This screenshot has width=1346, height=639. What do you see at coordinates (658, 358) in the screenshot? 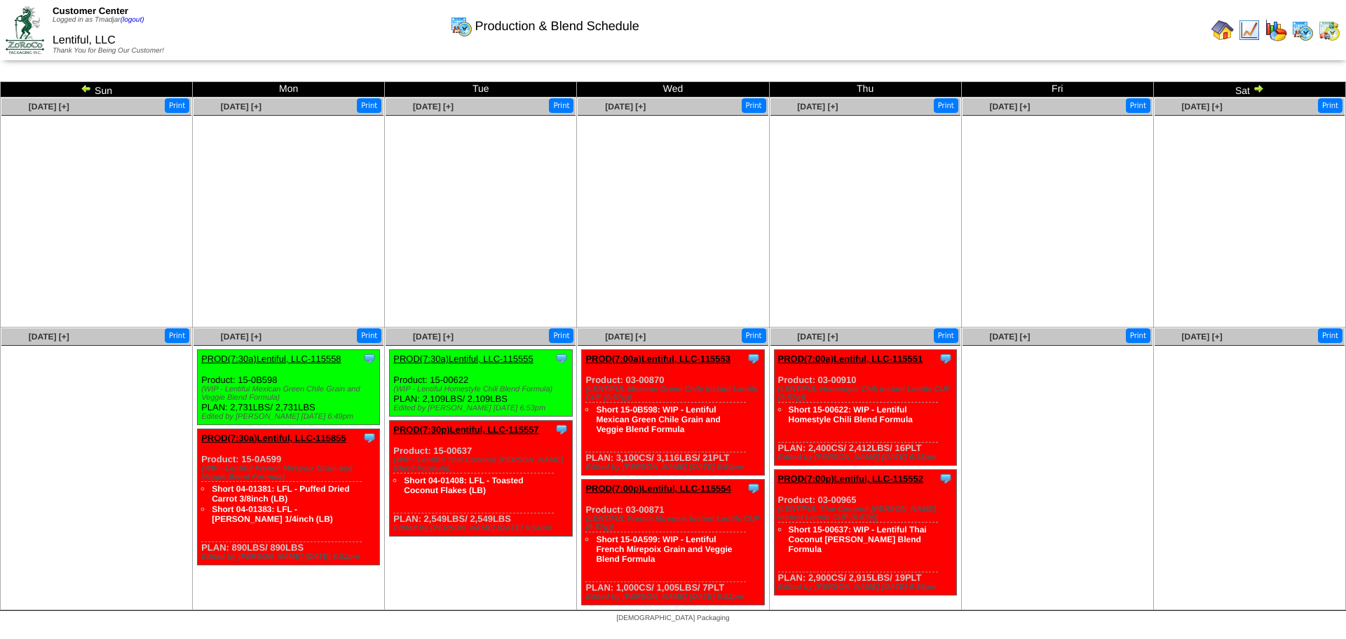
I see `a: PROD(7:00a)Lentiful, LLC-115553` at bounding box center [658, 358].